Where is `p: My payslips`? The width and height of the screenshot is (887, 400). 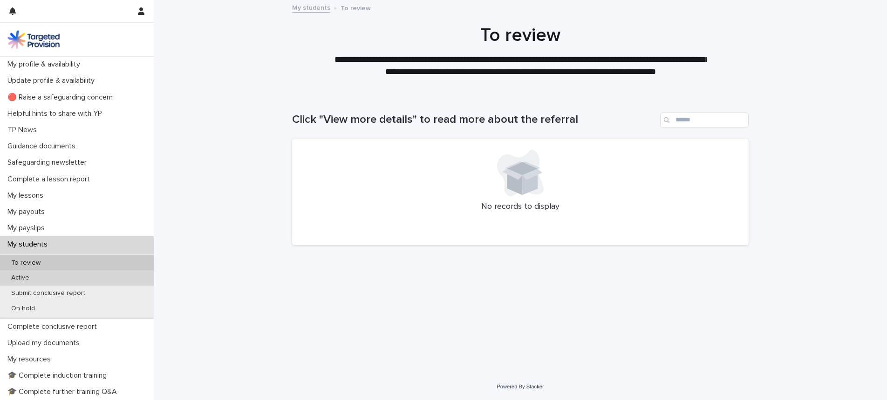 p: My payslips is located at coordinates (28, 228).